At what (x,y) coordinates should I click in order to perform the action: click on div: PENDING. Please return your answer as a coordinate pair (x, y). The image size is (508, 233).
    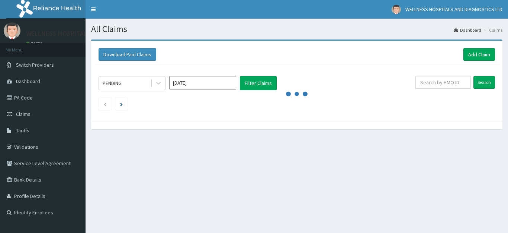
    Looking at the image, I should click on (112, 83).